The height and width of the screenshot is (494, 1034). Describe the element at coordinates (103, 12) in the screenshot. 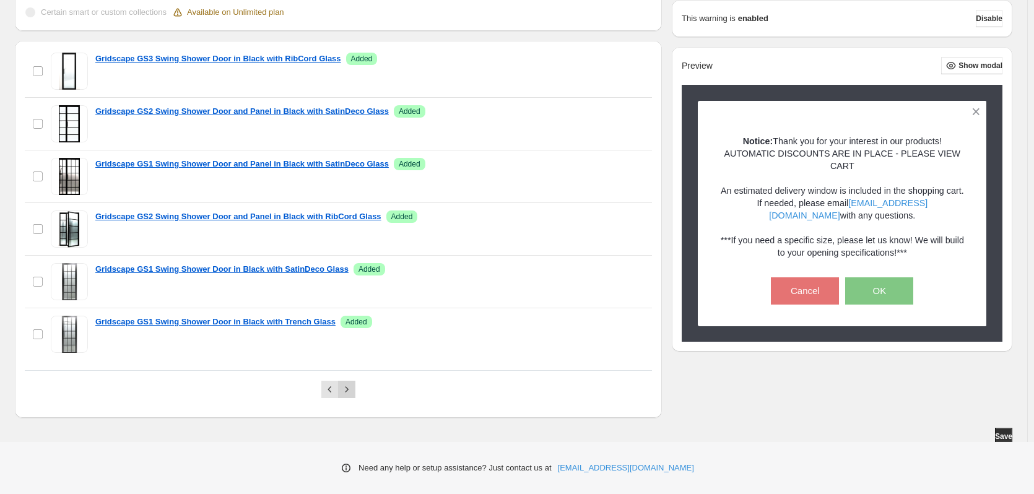

I see `p: Certain smart or custom collections` at that location.